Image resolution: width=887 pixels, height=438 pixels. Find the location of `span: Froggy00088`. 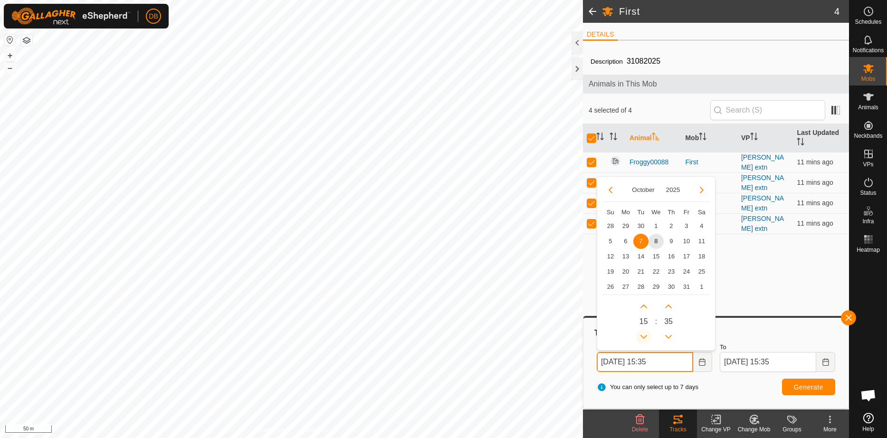

span: Froggy00088 is located at coordinates (649, 162).